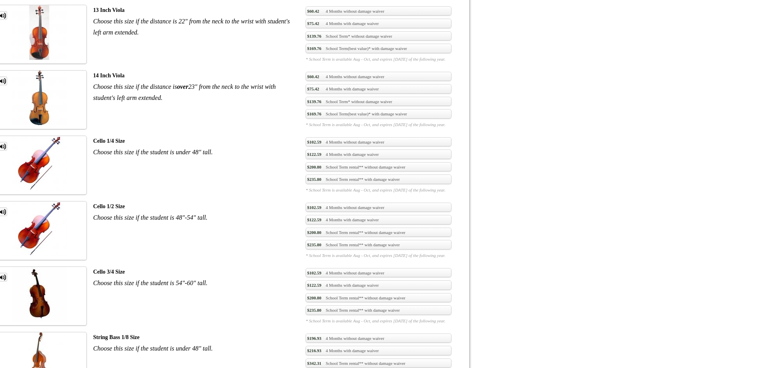  Describe the element at coordinates (194, 272) in the screenshot. I see `div: Cello 3/4 Size` at that location.